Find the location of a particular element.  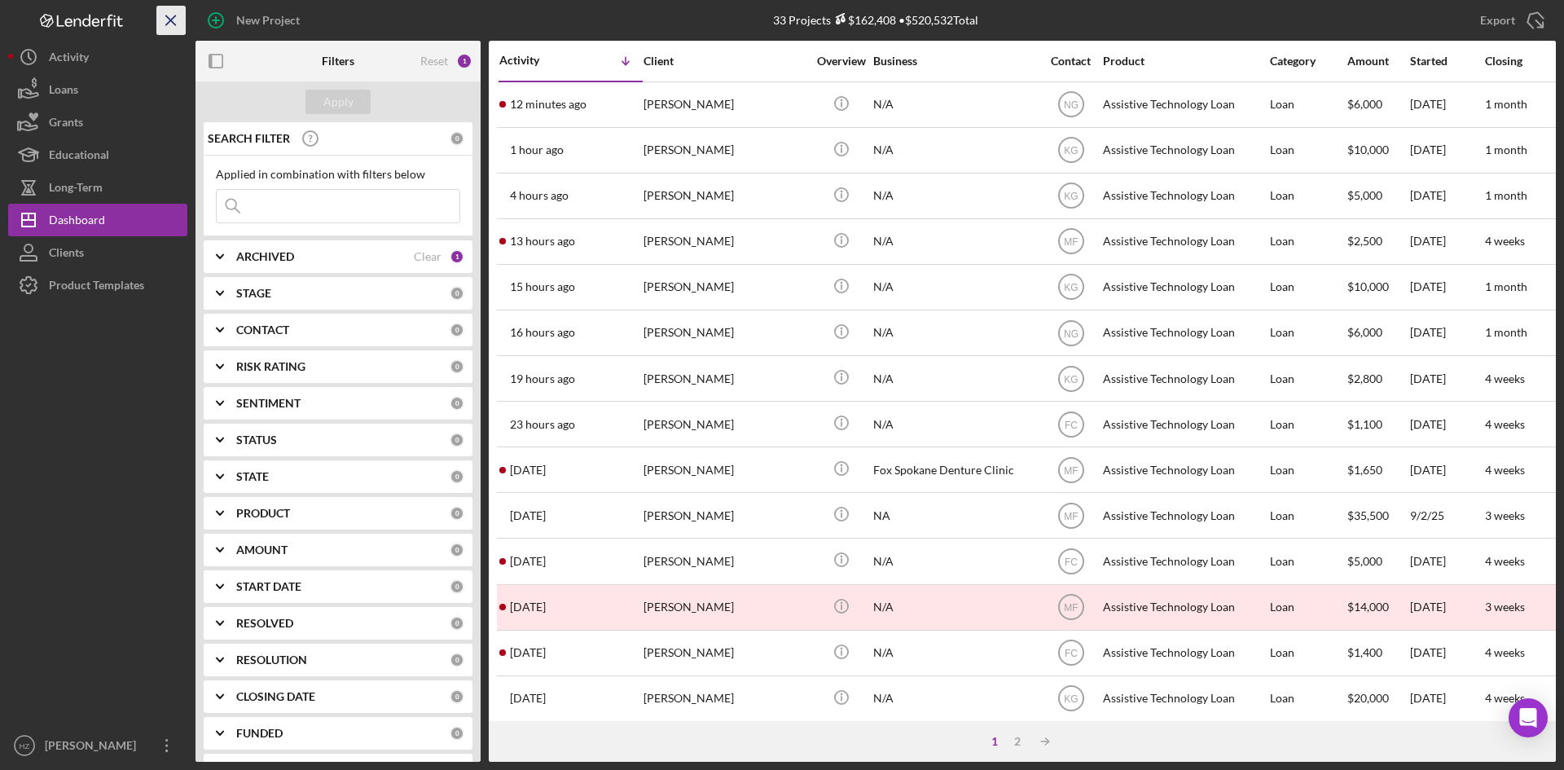

div: Dashboard is located at coordinates (77, 222).